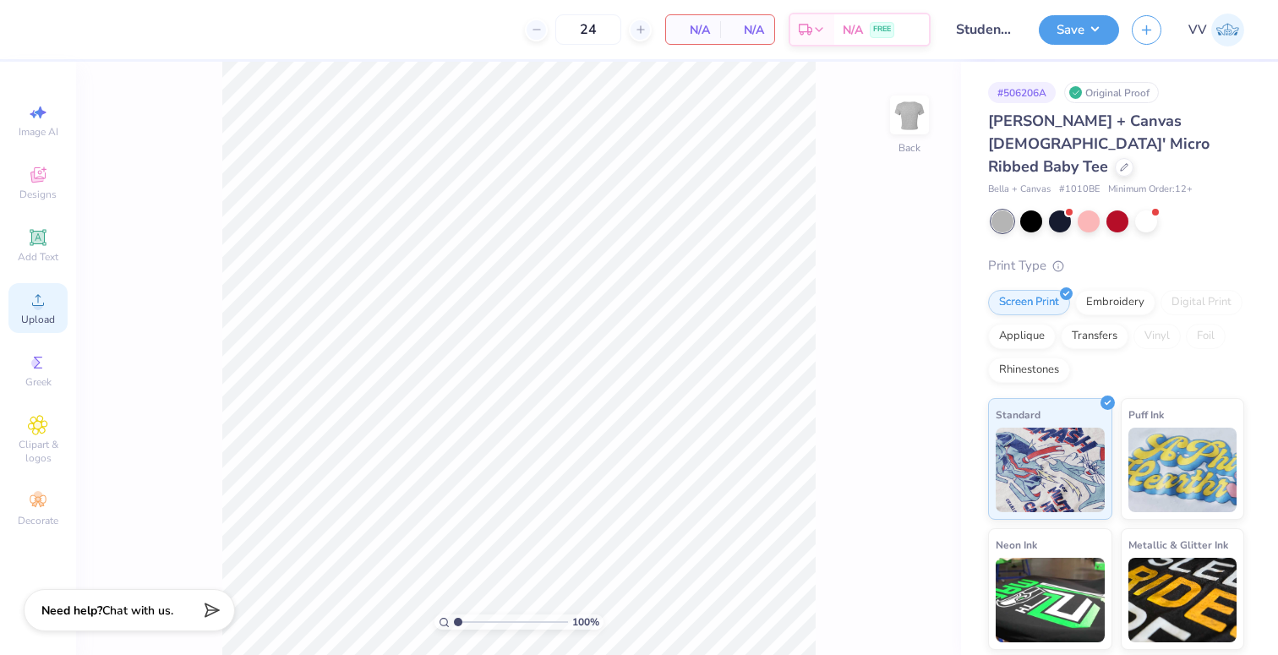  Describe the element at coordinates (38, 521) in the screenshot. I see `span: Decorate` at that location.